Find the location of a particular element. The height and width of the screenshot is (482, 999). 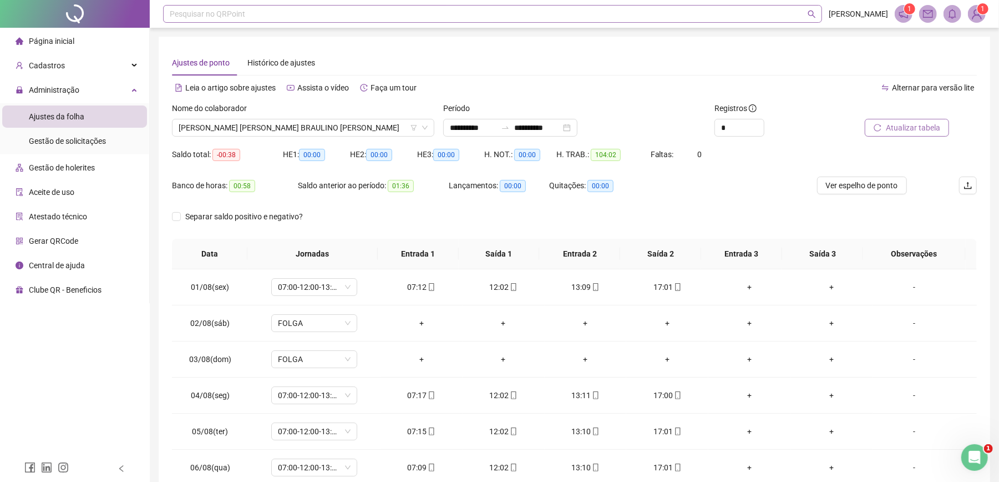

span: info-circle is located at coordinates (753, 108).